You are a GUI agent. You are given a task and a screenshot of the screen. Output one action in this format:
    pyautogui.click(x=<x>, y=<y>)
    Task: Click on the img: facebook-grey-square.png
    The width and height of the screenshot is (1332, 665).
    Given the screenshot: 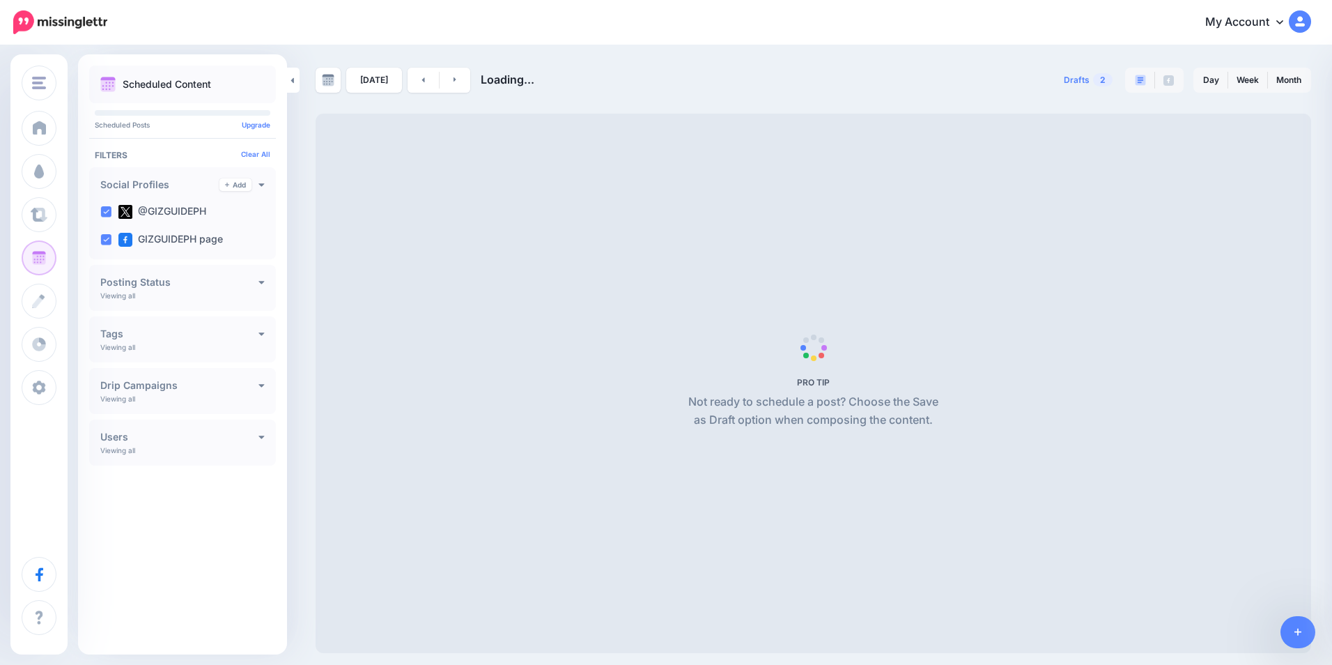 What is the action you would take?
    pyautogui.click(x=1168, y=80)
    